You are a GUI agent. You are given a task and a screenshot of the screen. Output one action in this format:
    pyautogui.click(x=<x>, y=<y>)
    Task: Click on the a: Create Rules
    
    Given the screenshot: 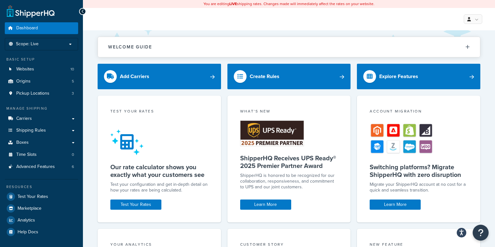 What is the action you would take?
    pyautogui.click(x=289, y=76)
    